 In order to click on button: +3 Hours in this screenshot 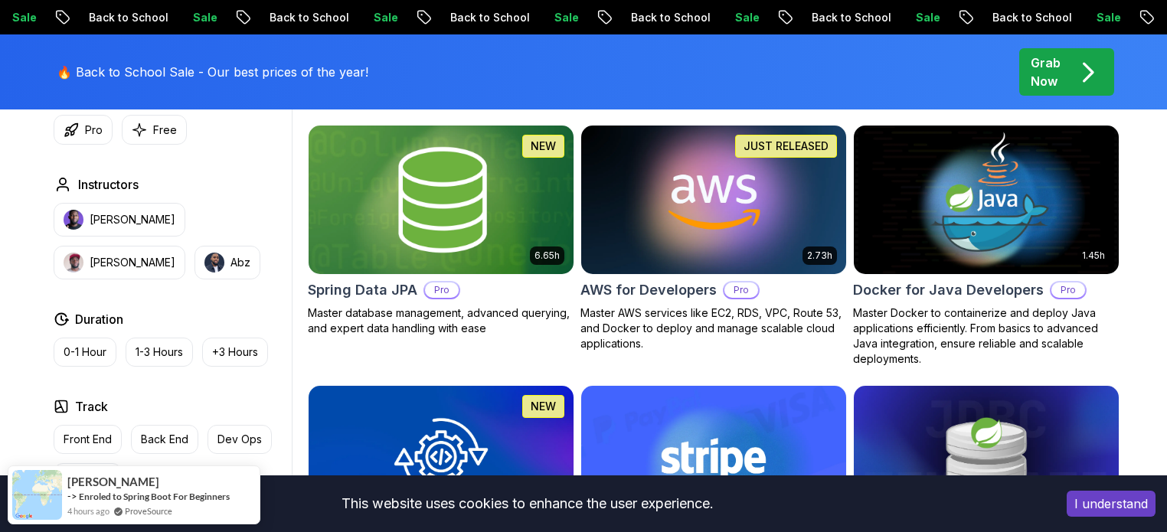, I will do `click(235, 352)`.